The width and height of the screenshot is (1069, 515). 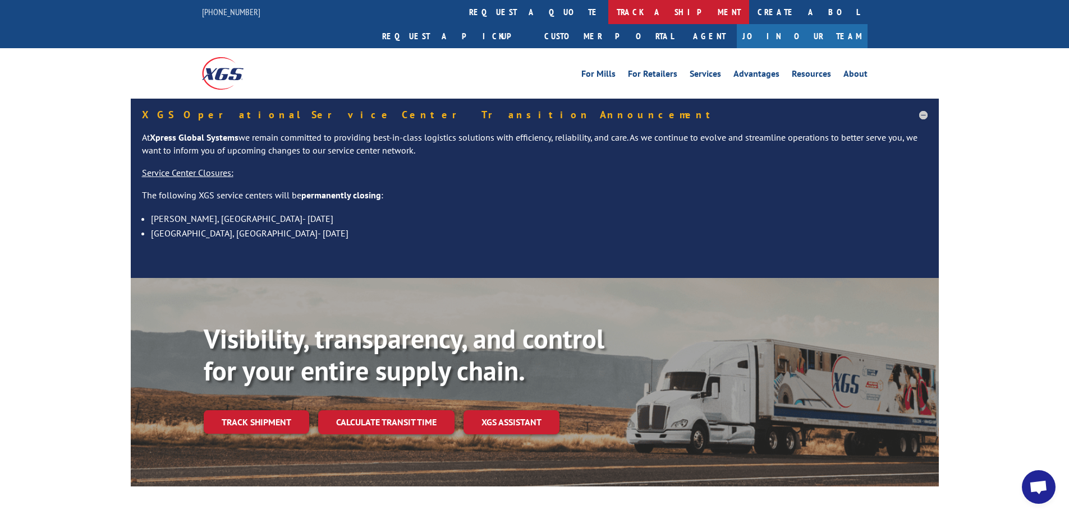 I want to click on p: At we remain committed to providing best-in-class logistics solutions with efficiency, reliabilit..., so click(x=535, y=149).